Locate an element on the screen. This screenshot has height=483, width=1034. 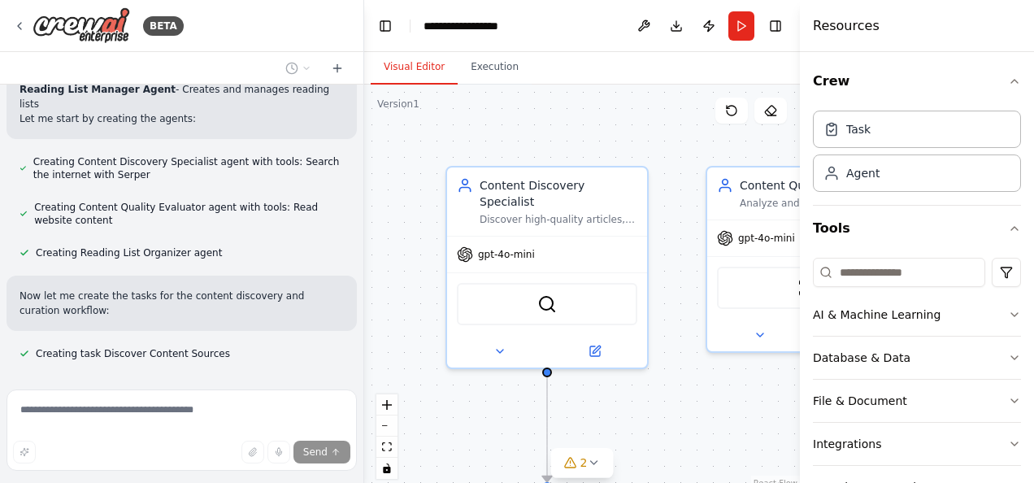
div: File & Document is located at coordinates (860, 401).